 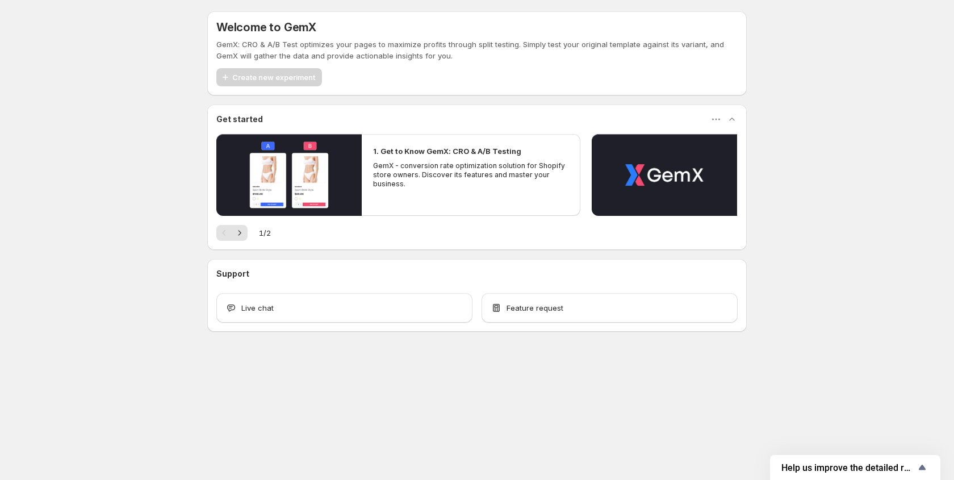 What do you see at coordinates (240, 119) in the screenshot?
I see `h3: Get started` at bounding box center [240, 119].